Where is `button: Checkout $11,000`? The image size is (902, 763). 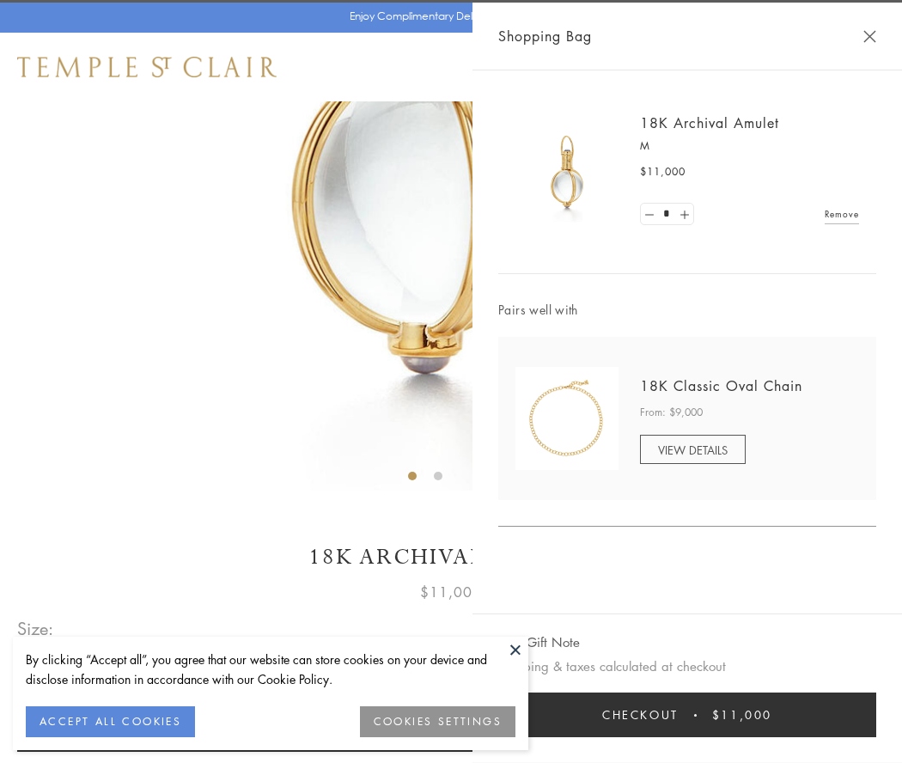 button: Checkout $11,000 is located at coordinates (687, 715).